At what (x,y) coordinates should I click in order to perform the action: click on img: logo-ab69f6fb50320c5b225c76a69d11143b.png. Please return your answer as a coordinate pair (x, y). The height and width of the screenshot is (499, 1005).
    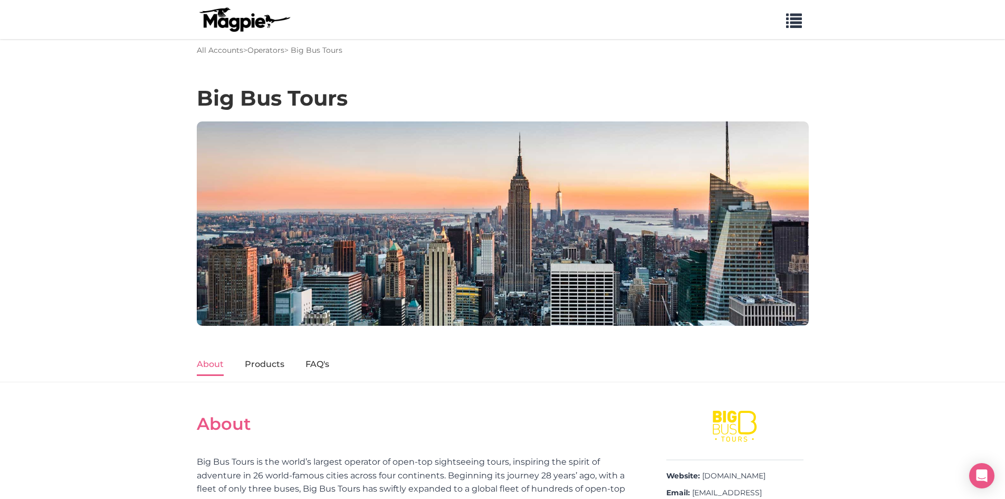
    Looking at the image, I should click on (244, 20).